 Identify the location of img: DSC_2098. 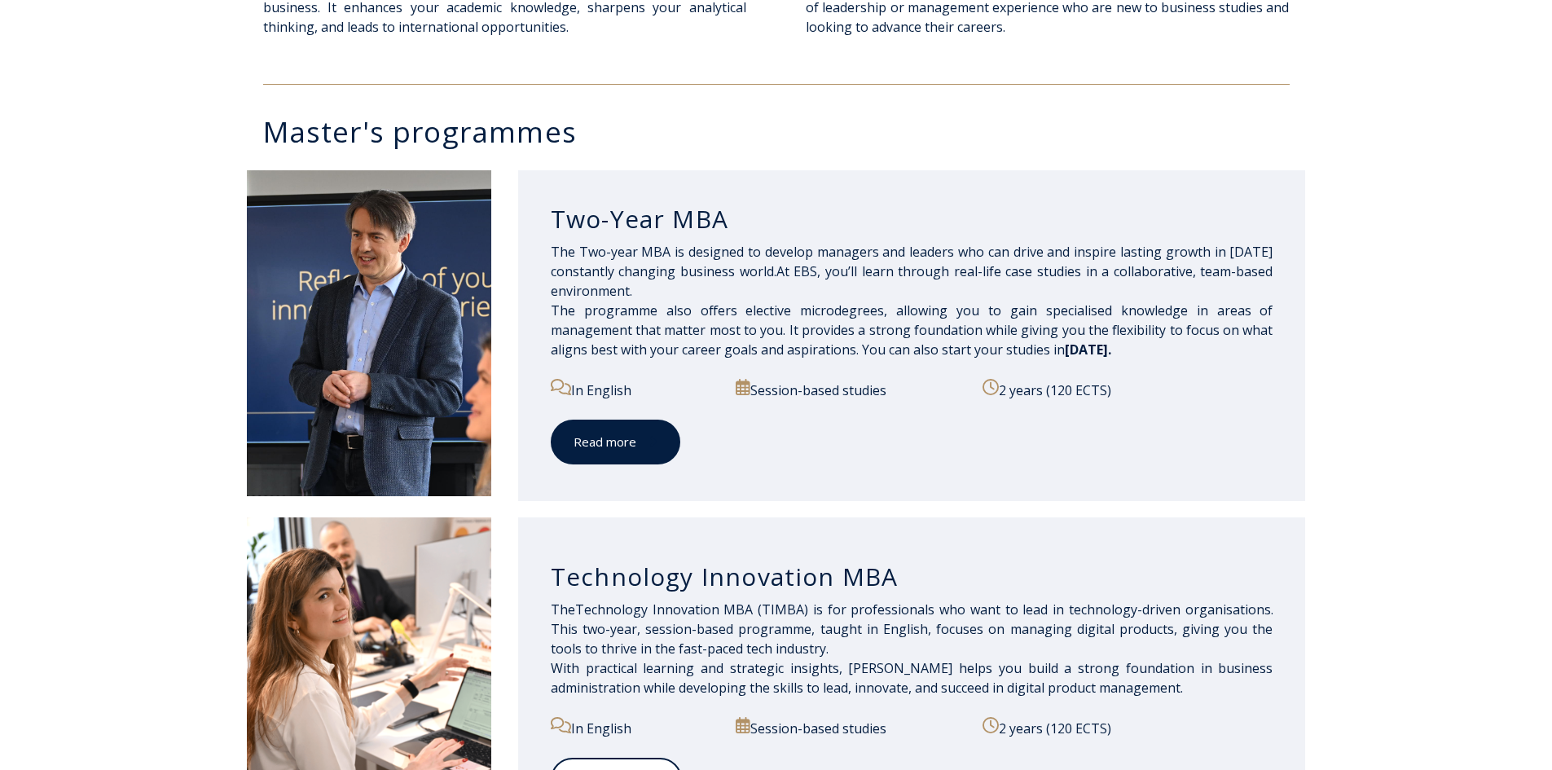
(369, 333).